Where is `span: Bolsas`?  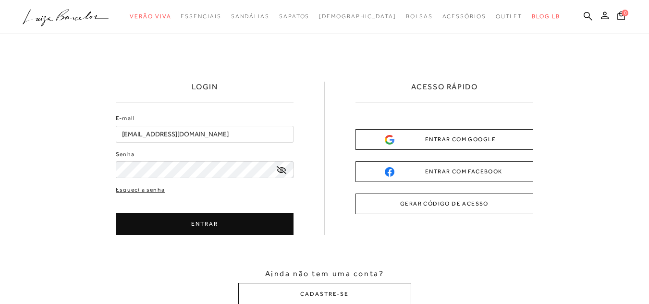 span: Bolsas is located at coordinates (419, 16).